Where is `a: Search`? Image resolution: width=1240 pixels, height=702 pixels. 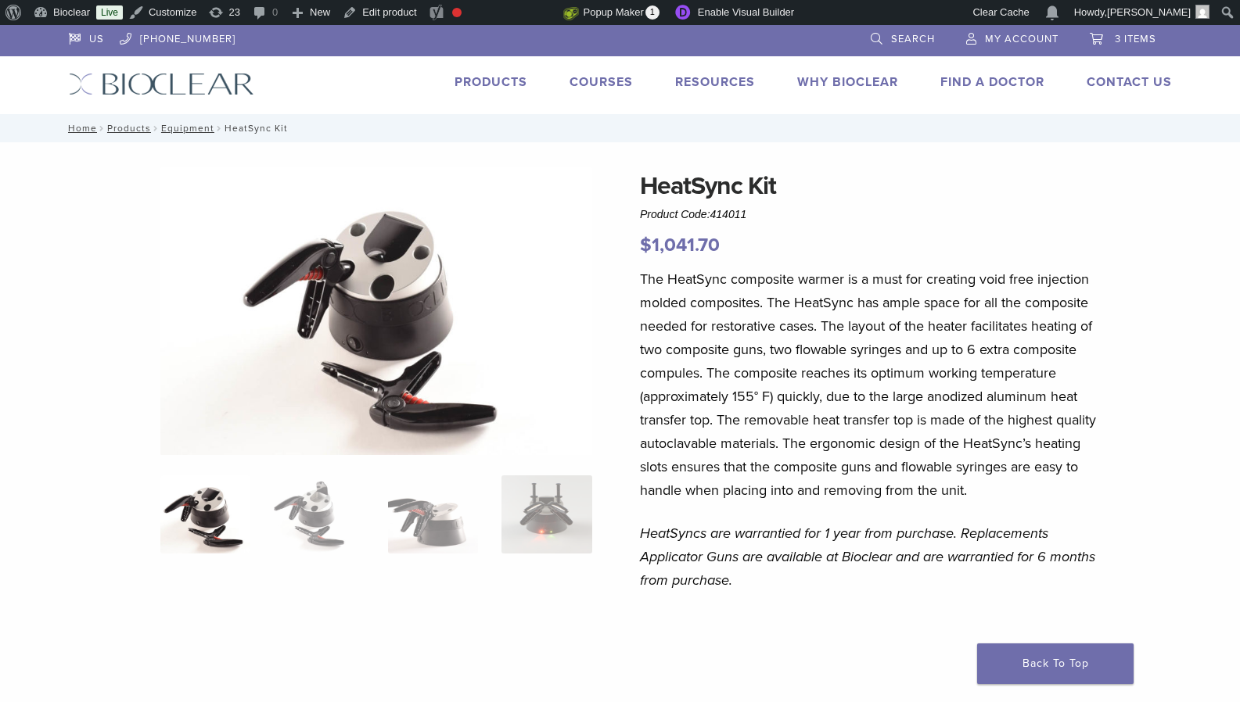
a: Search is located at coordinates (903, 37).